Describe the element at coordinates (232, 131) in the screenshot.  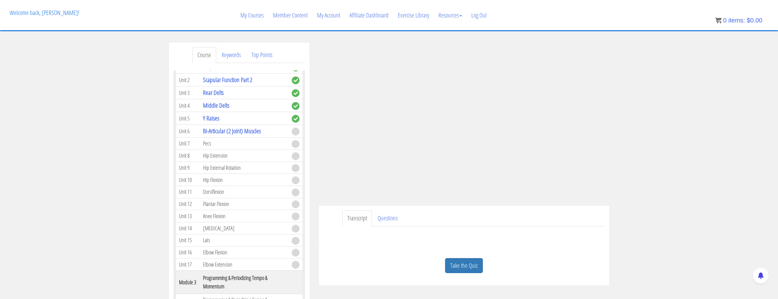
I see `a: Bi-Articular (2 Joint) Muscles` at that location.